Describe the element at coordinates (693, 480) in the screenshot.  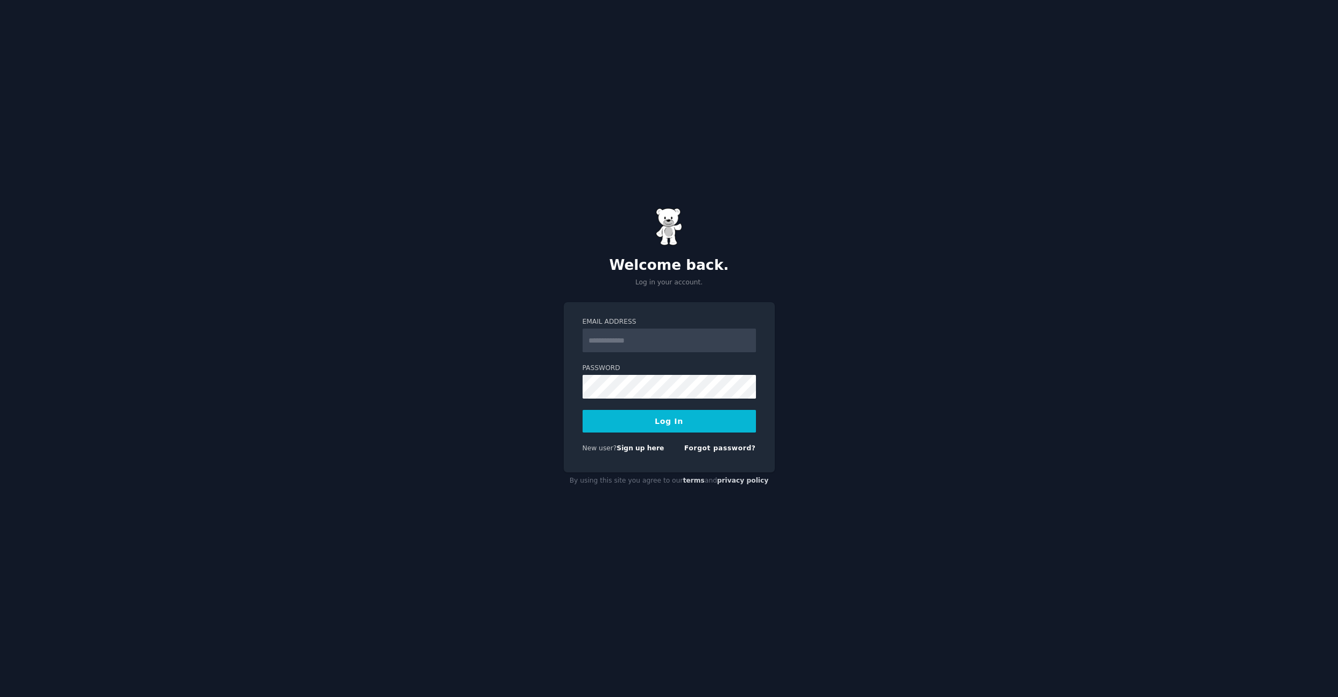
I see `a: terms` at that location.